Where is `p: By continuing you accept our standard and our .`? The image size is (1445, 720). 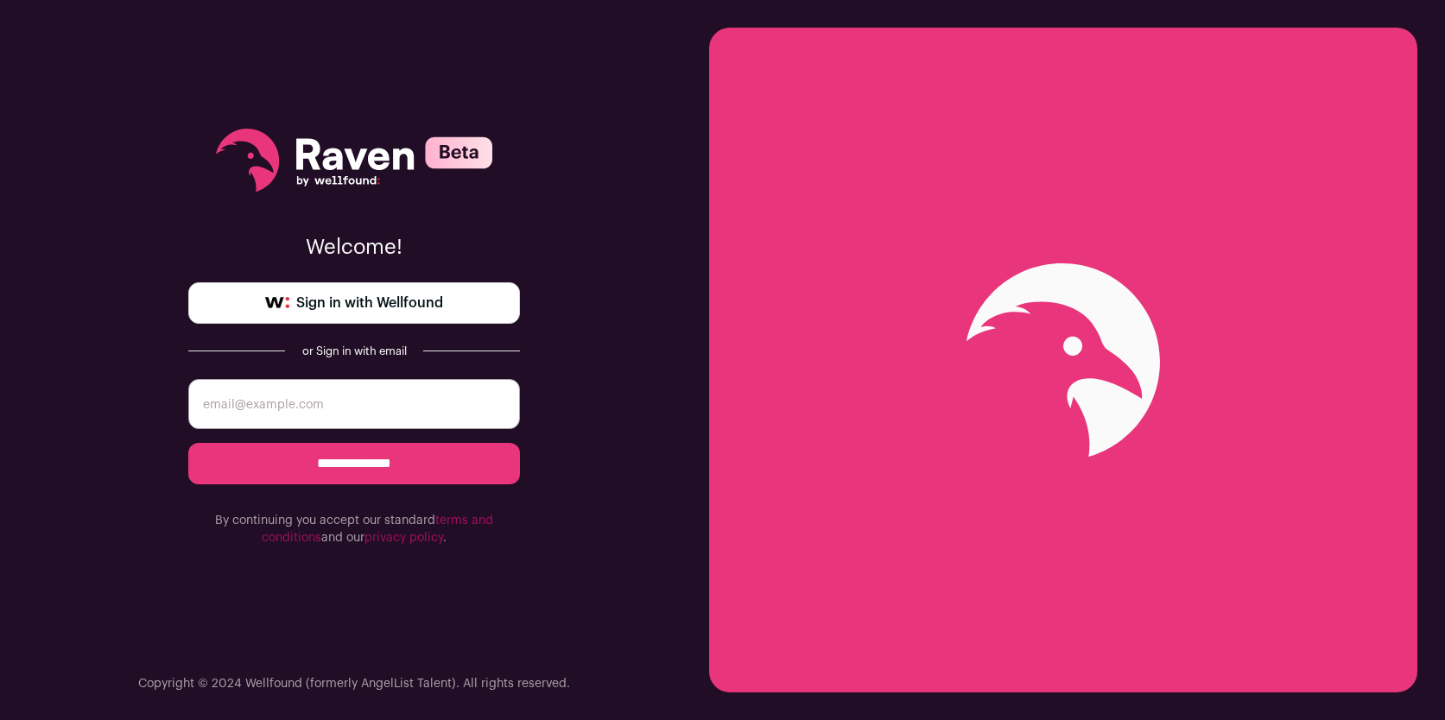
p: By continuing you accept our standard and our . is located at coordinates (354, 529).